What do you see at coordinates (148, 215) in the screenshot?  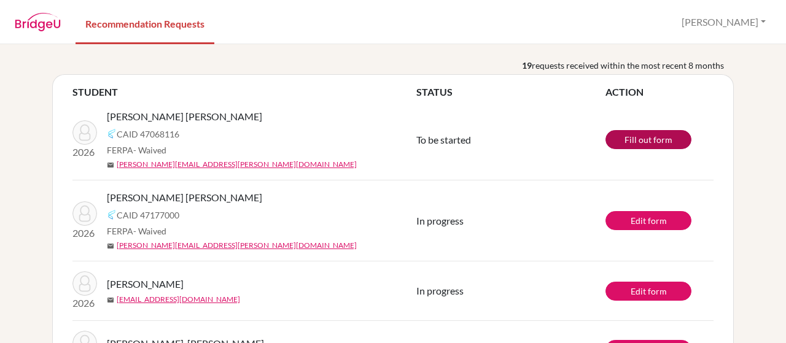 I see `span: CAID 47177000` at bounding box center [148, 215].